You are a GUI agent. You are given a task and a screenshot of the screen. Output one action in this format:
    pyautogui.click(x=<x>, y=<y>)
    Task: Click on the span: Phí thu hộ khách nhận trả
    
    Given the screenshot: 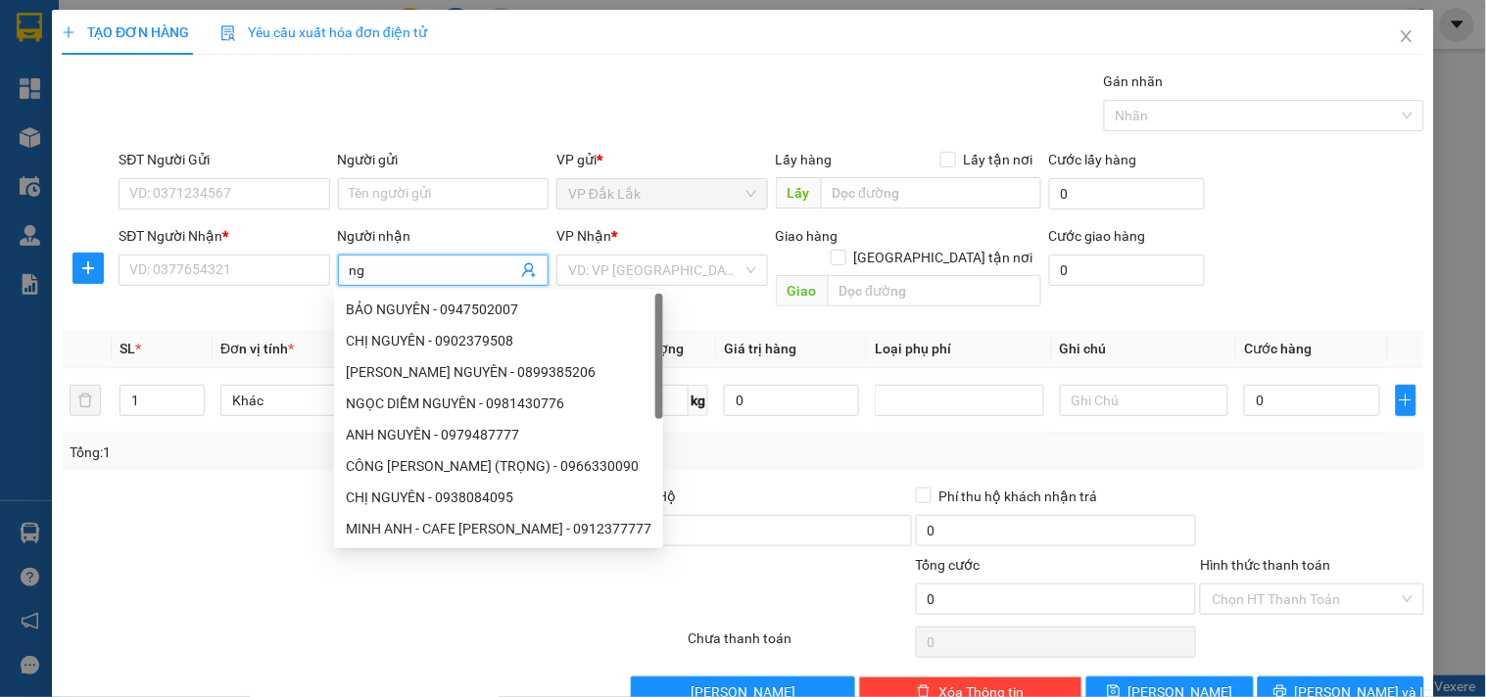 What is the action you would take?
    pyautogui.click(x=1019, y=497)
    